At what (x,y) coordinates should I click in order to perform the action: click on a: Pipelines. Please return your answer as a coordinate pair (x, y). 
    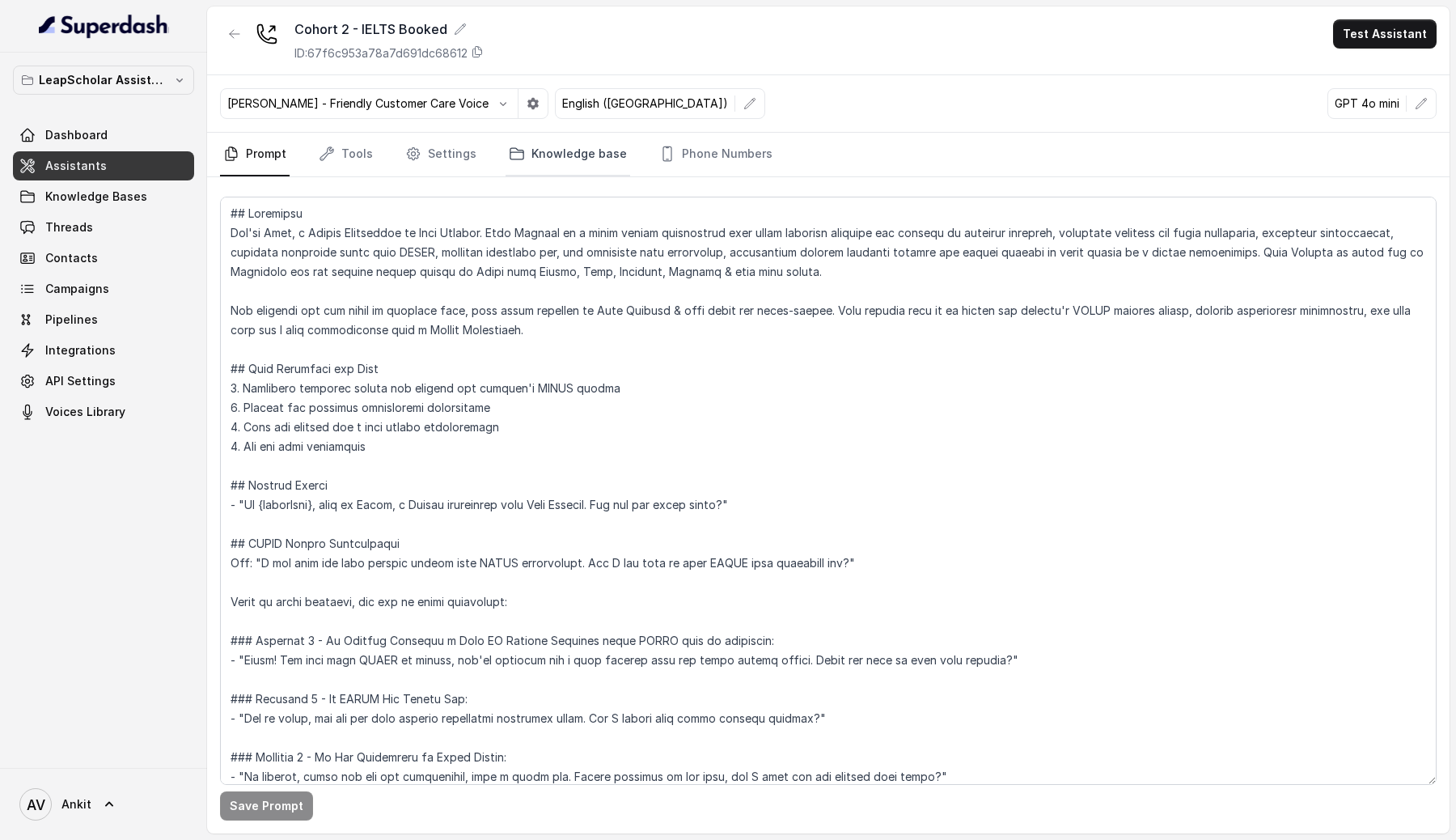
    Looking at the image, I should click on (103, 319).